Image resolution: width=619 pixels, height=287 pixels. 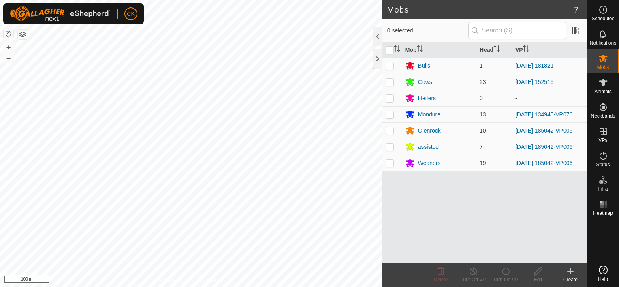 I want to click on th: VP, so click(x=549, y=50).